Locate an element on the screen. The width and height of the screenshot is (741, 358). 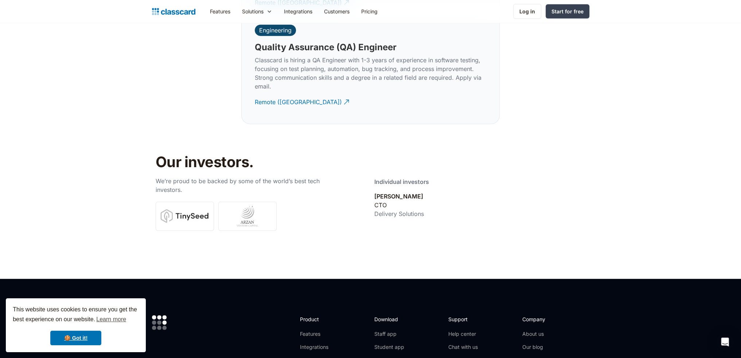
a: Start for free is located at coordinates (567, 11).